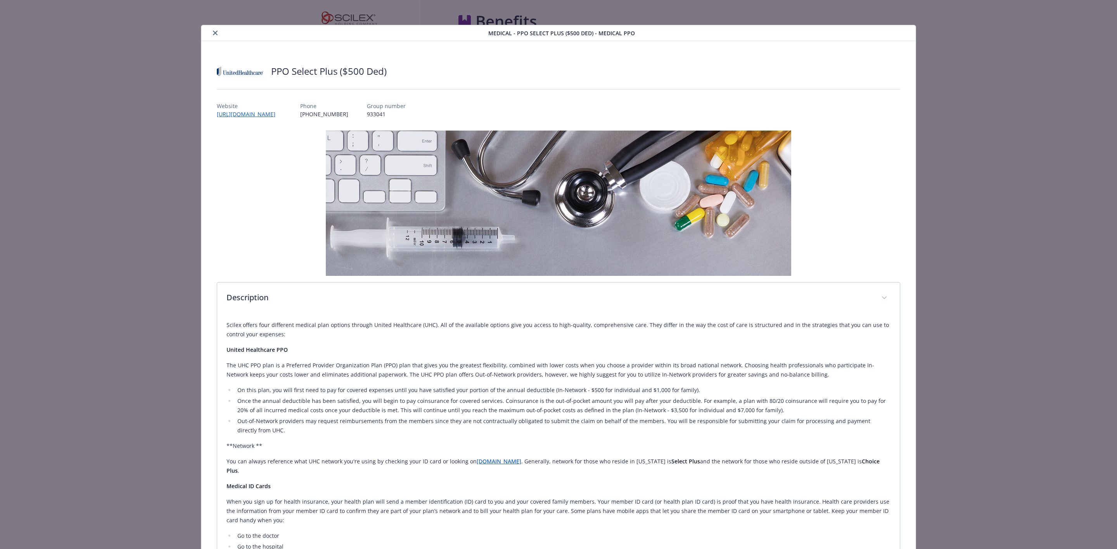 The image size is (1117, 549). I want to click on img: United Healthcare Insurance Company, so click(240, 71).